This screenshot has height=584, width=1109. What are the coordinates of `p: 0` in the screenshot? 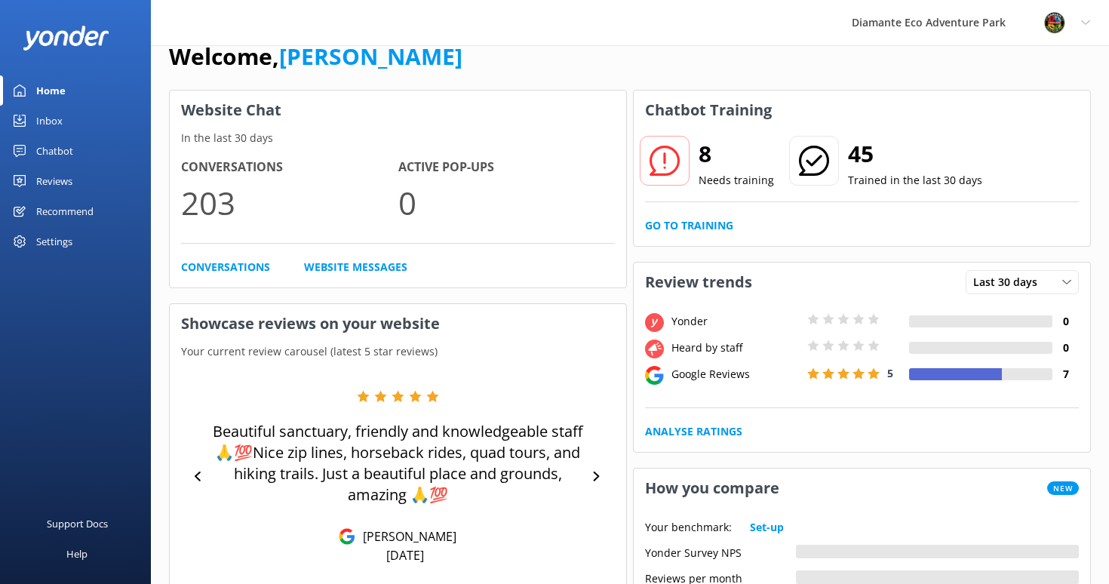 It's located at (507, 202).